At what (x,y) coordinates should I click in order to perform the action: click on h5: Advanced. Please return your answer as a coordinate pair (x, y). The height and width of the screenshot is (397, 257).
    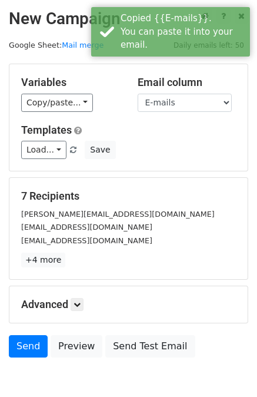
    Looking at the image, I should click on (128, 304).